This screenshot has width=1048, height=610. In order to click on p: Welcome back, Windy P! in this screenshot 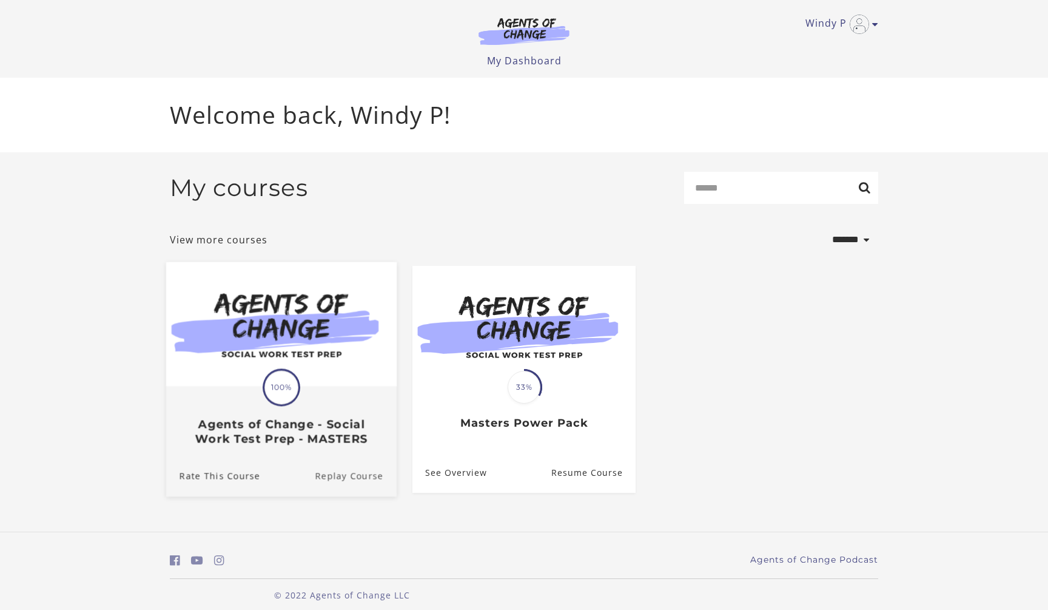, I will do `click(524, 115)`.